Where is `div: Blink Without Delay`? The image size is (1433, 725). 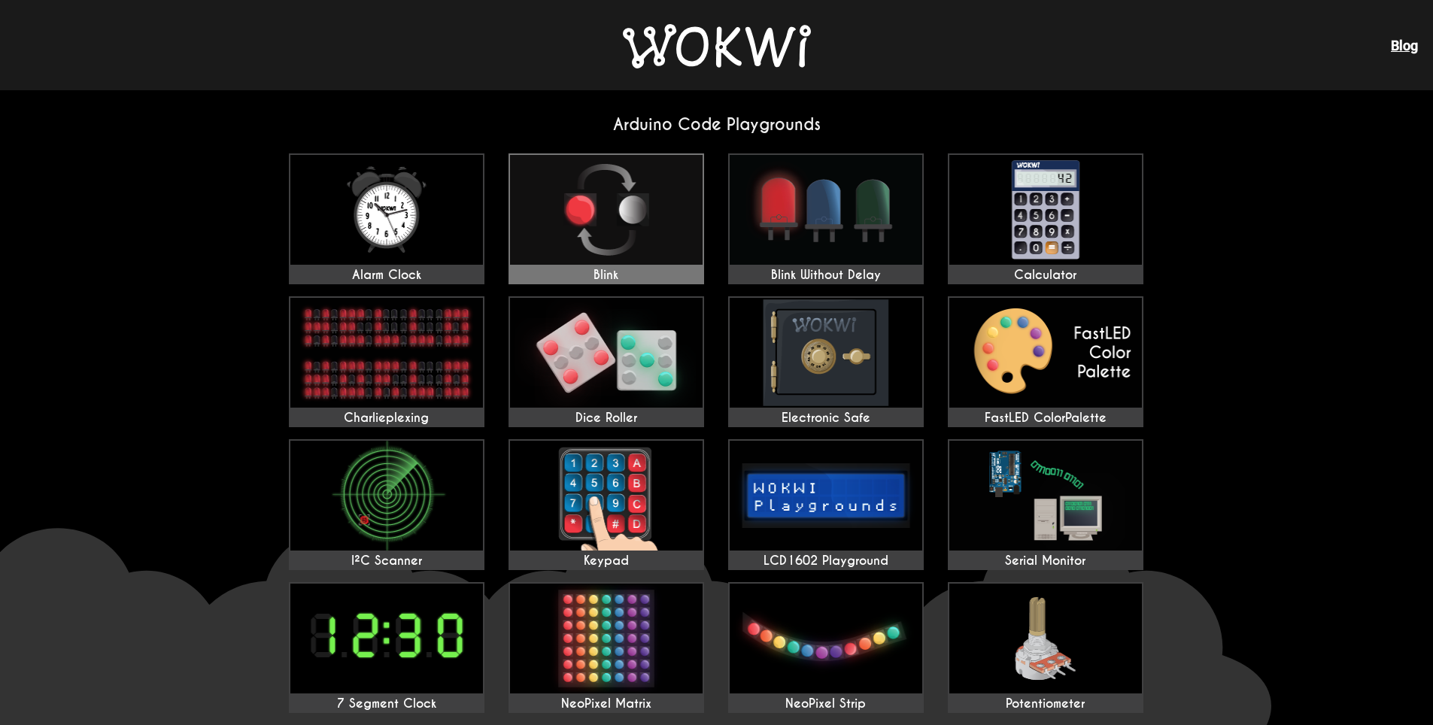 div: Blink Without Delay is located at coordinates (826, 275).